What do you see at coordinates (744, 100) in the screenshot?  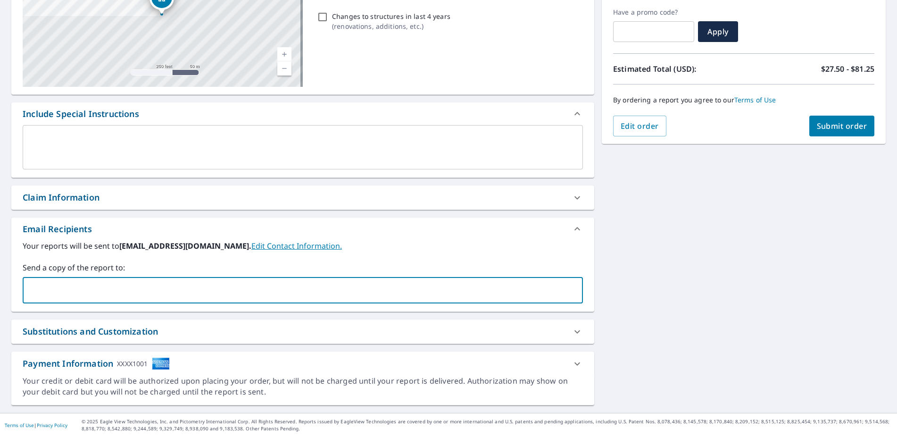 I see `p: By ordering a report you agree to our` at bounding box center [744, 100].